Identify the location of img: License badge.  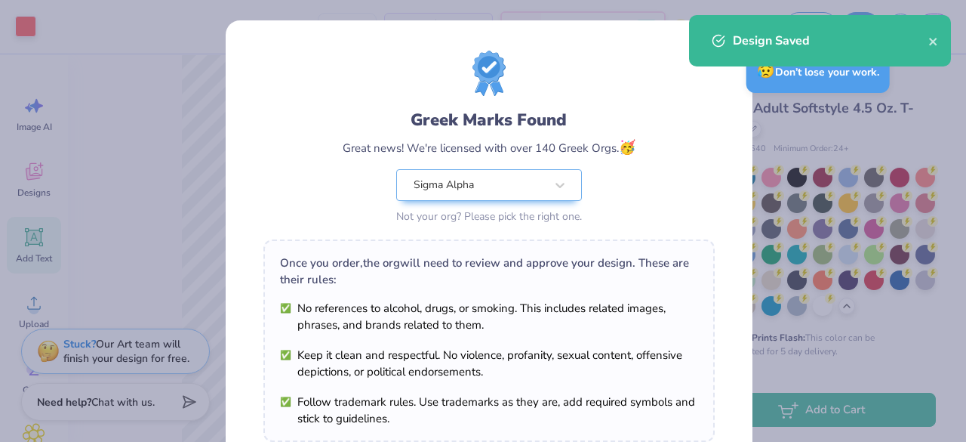
(489, 73).